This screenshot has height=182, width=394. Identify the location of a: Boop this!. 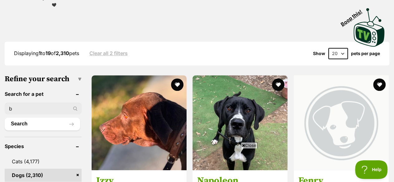
(369, 25).